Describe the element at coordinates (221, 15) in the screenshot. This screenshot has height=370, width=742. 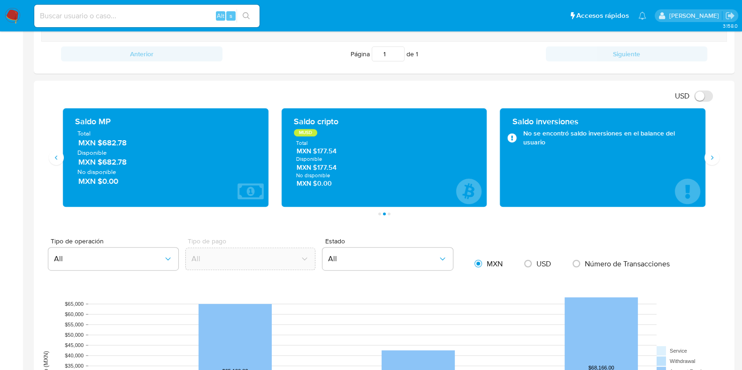
I see `span: Alt` at that location.